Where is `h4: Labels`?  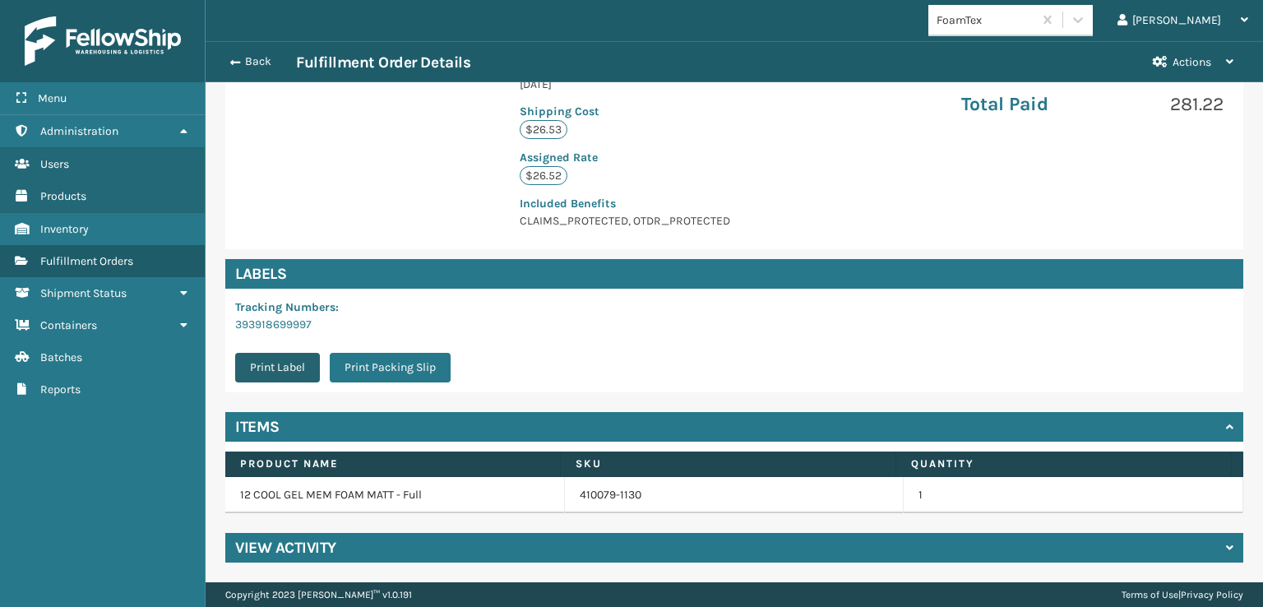 h4: Labels is located at coordinates (734, 274).